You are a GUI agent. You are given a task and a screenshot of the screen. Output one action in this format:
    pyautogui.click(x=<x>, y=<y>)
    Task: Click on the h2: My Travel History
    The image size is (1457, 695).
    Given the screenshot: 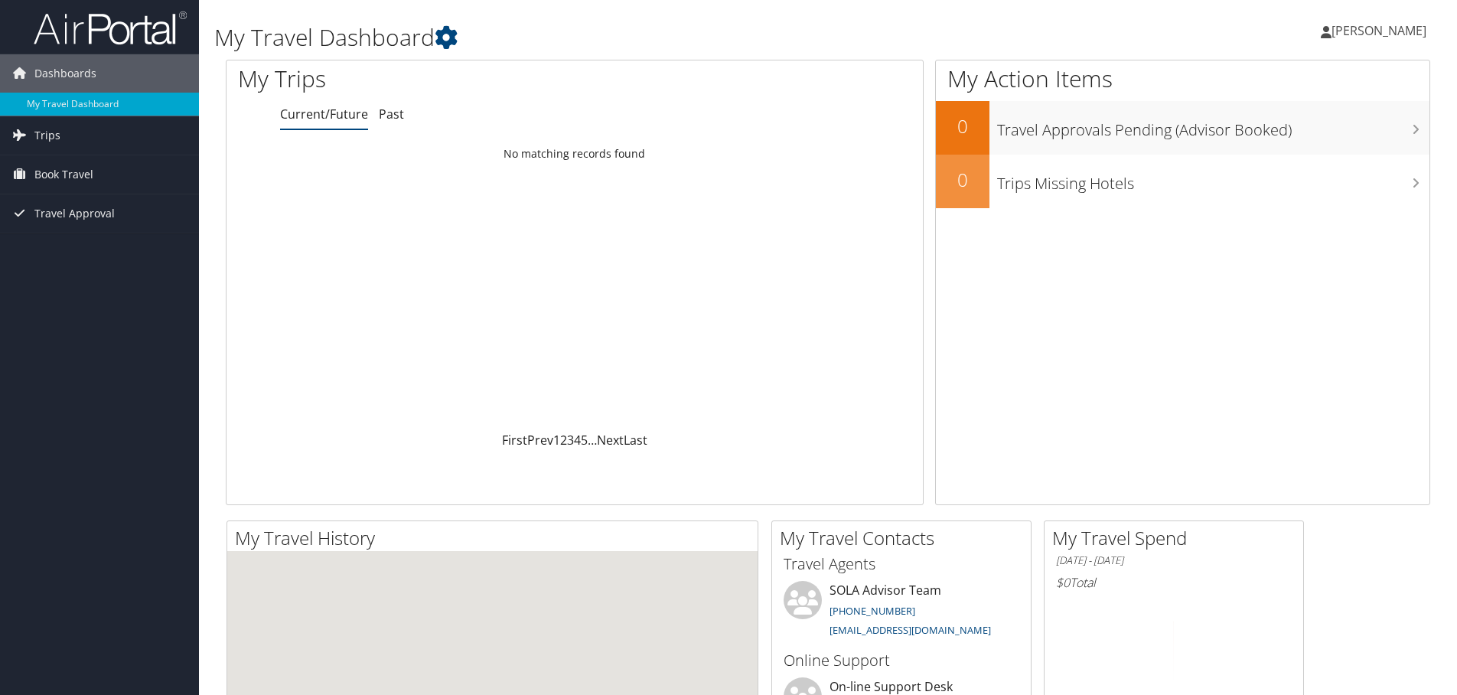 What is the action you would take?
    pyautogui.click(x=496, y=538)
    